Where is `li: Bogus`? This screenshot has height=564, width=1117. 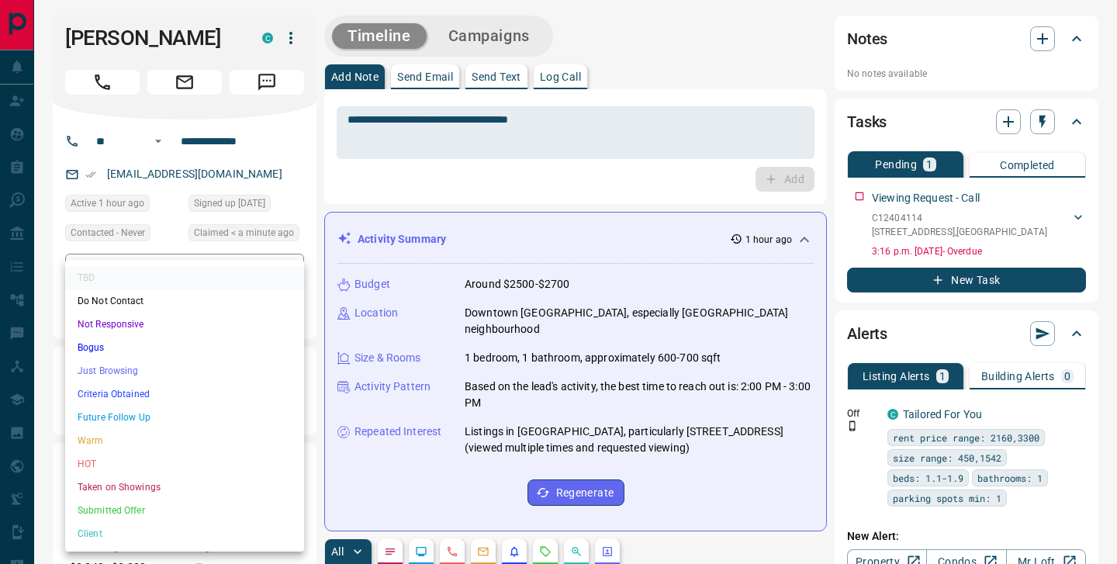
li: Bogus is located at coordinates (185, 347).